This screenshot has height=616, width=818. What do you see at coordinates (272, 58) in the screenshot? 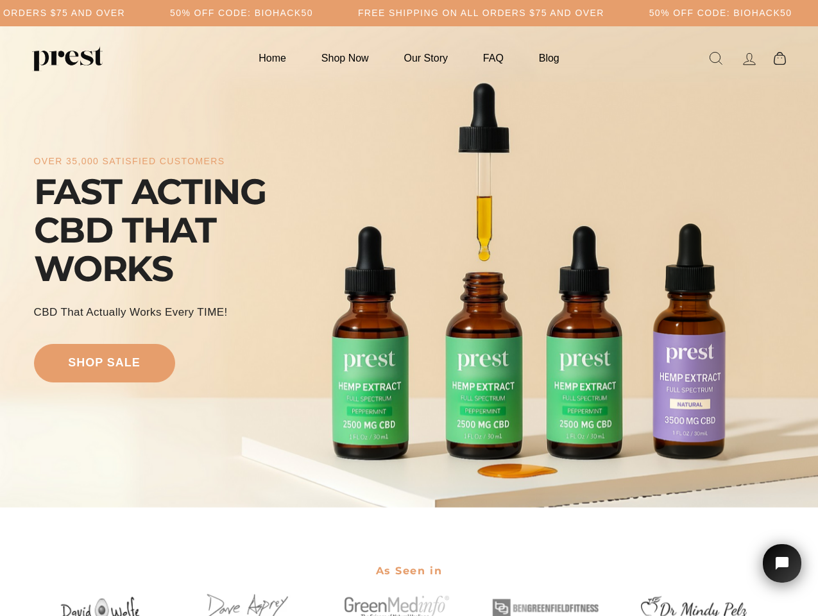
I see `a: Home` at bounding box center [272, 58].